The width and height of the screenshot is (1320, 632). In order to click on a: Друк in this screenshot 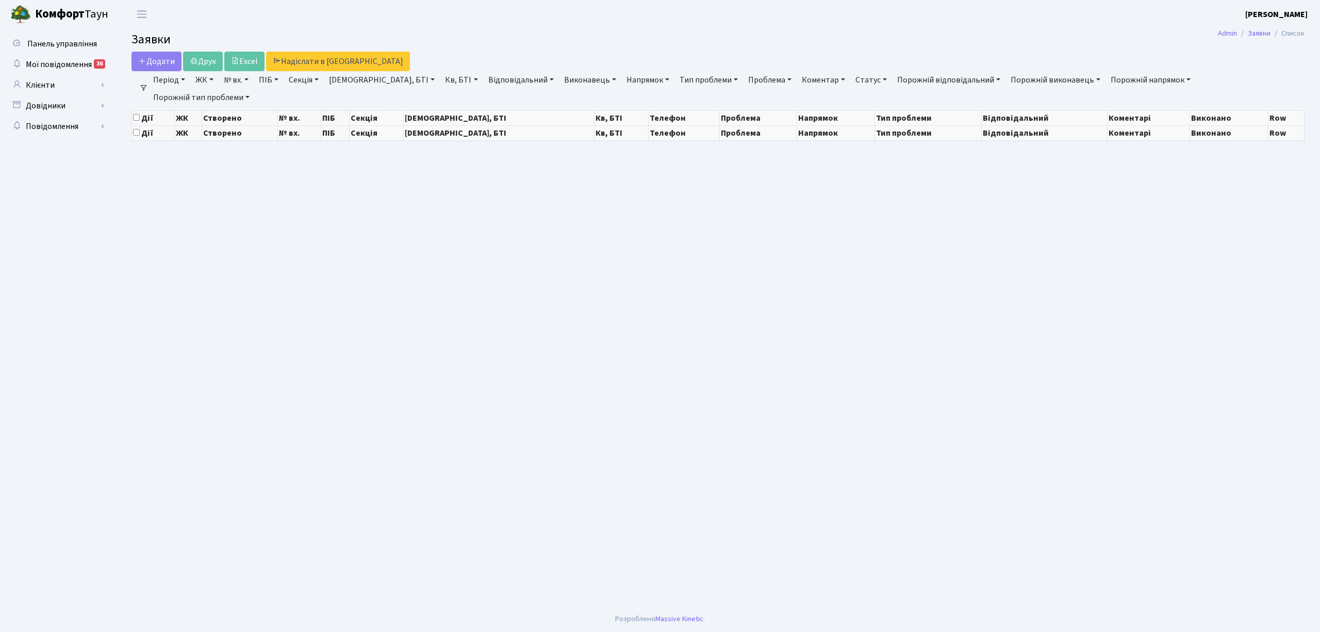, I will do `click(203, 61)`.